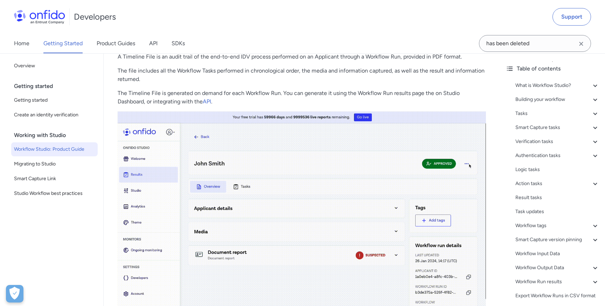 The image size is (605, 306). What do you see at coordinates (558, 170) in the screenshot?
I see `div: Logic tasks` at bounding box center [558, 170].